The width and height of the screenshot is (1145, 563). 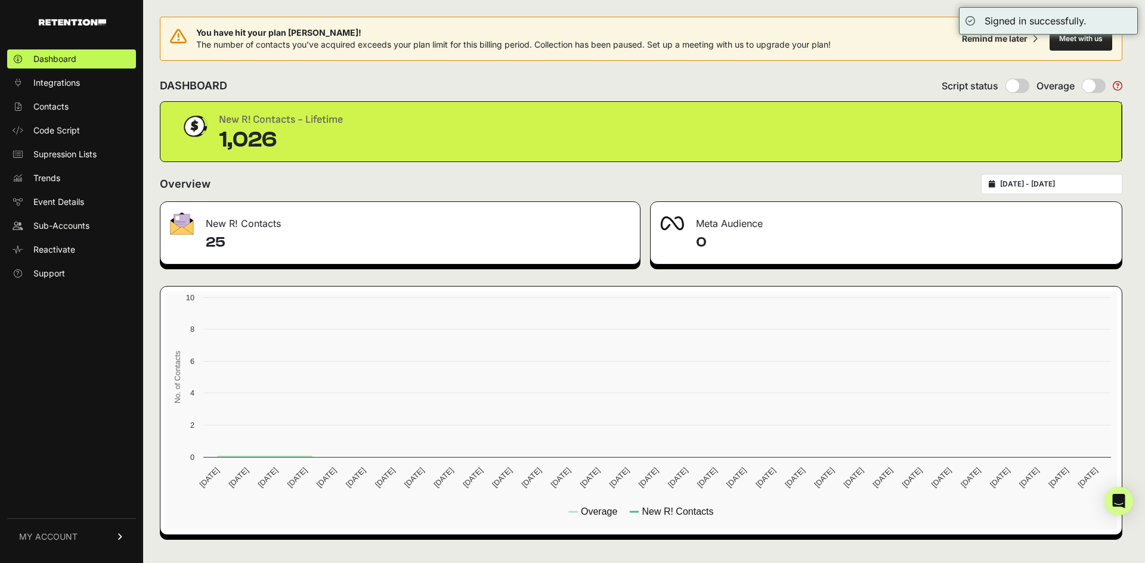 I want to click on div: 1,026, so click(x=281, y=140).